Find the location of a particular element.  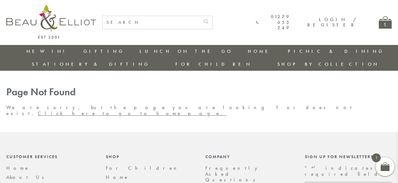

a: About Us is located at coordinates (27, 177).